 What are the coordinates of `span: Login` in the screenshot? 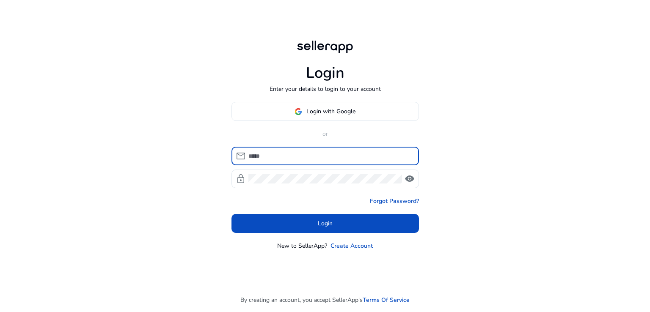 It's located at (325, 223).